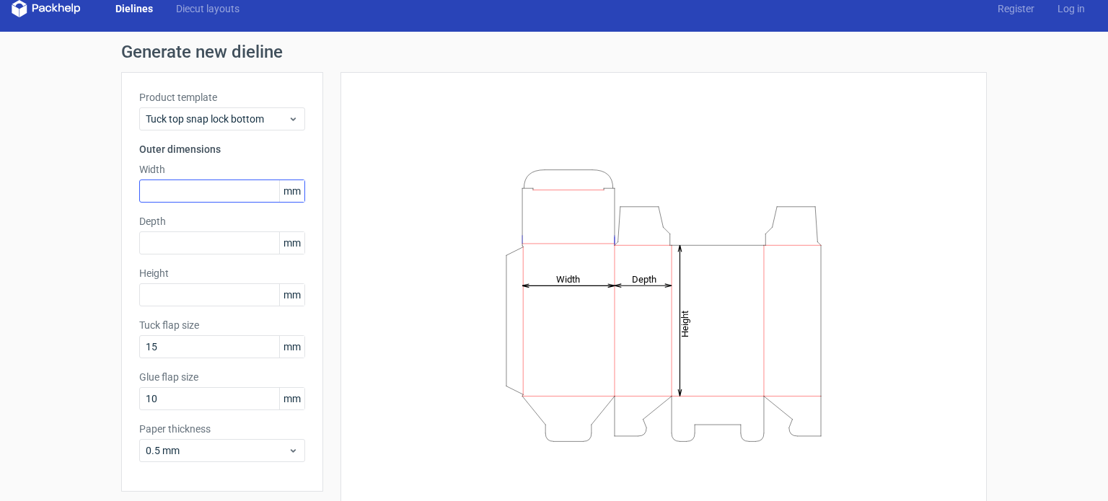 The width and height of the screenshot is (1108, 501). What do you see at coordinates (644, 278) in the screenshot?
I see `tspan: Depth` at bounding box center [644, 278].